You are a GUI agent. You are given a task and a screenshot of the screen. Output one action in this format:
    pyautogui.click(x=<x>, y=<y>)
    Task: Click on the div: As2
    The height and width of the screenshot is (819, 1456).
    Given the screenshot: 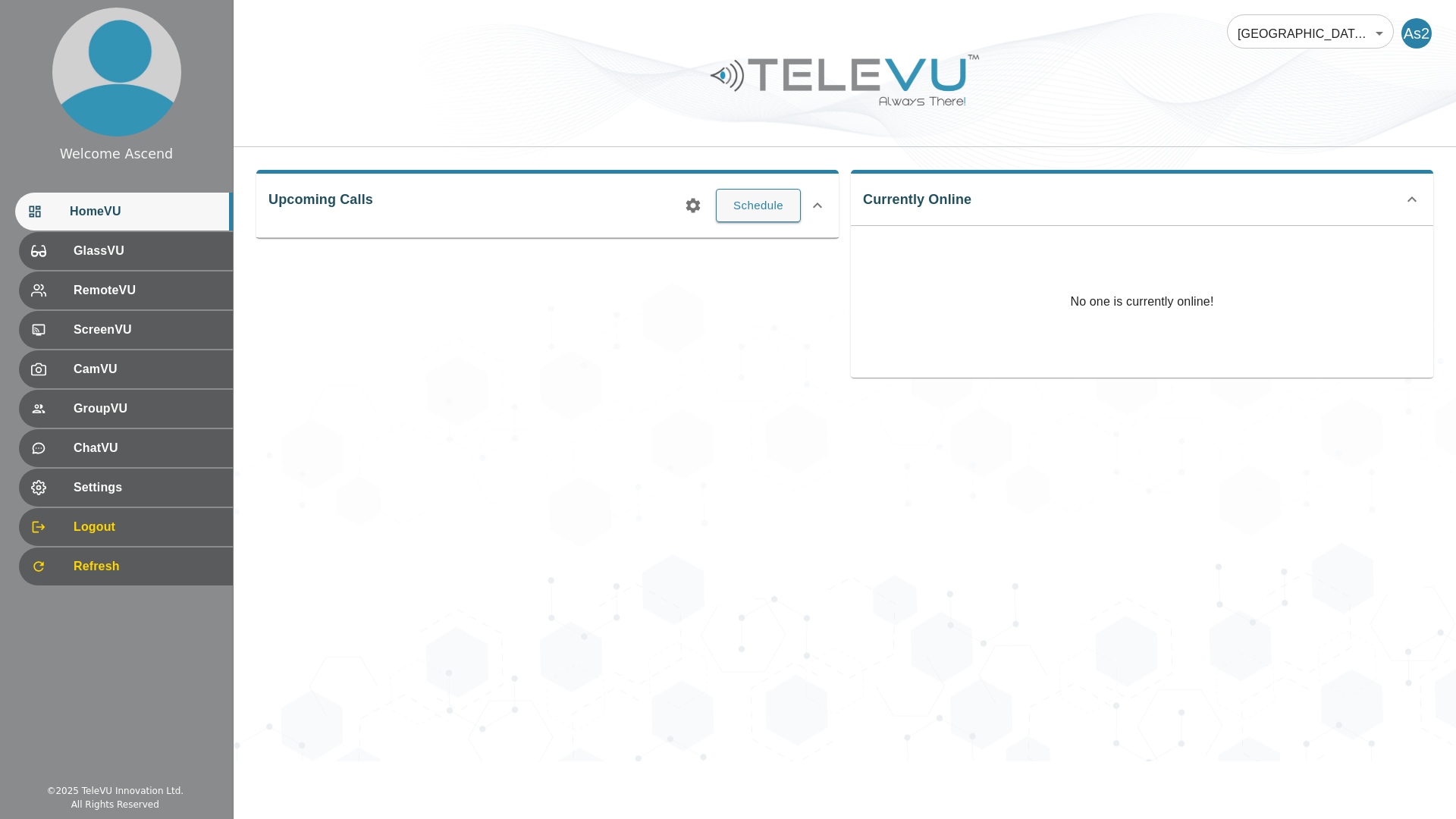 What is the action you would take?
    pyautogui.click(x=1417, y=33)
    